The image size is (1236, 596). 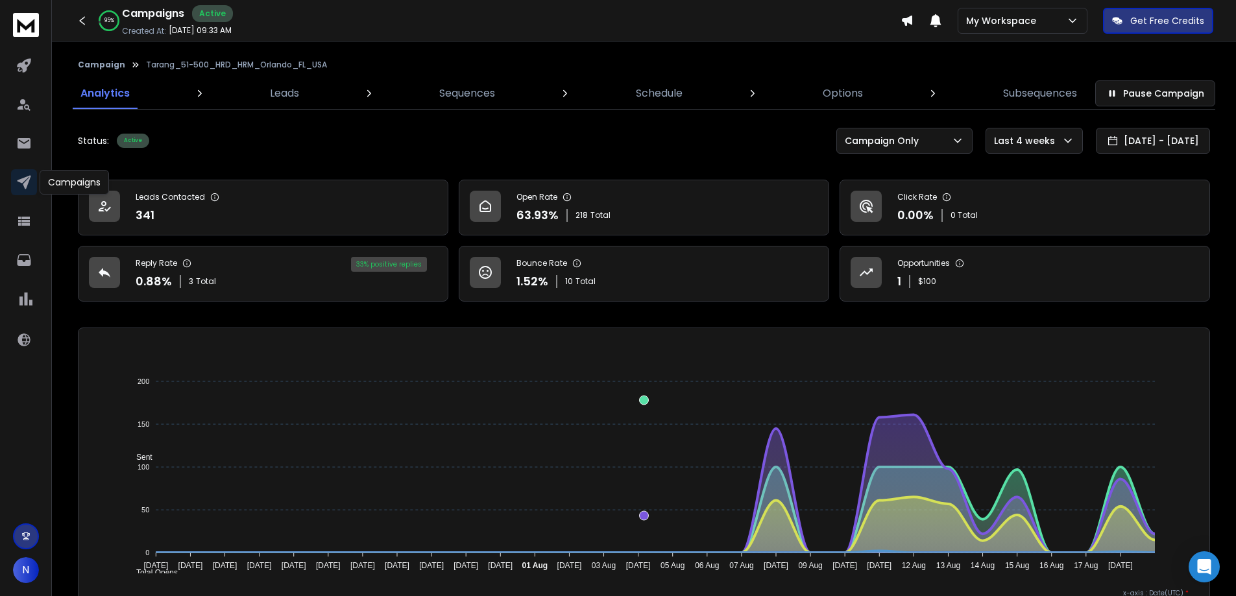 What do you see at coordinates (109, 21) in the screenshot?
I see `p: 95 %` at bounding box center [109, 21].